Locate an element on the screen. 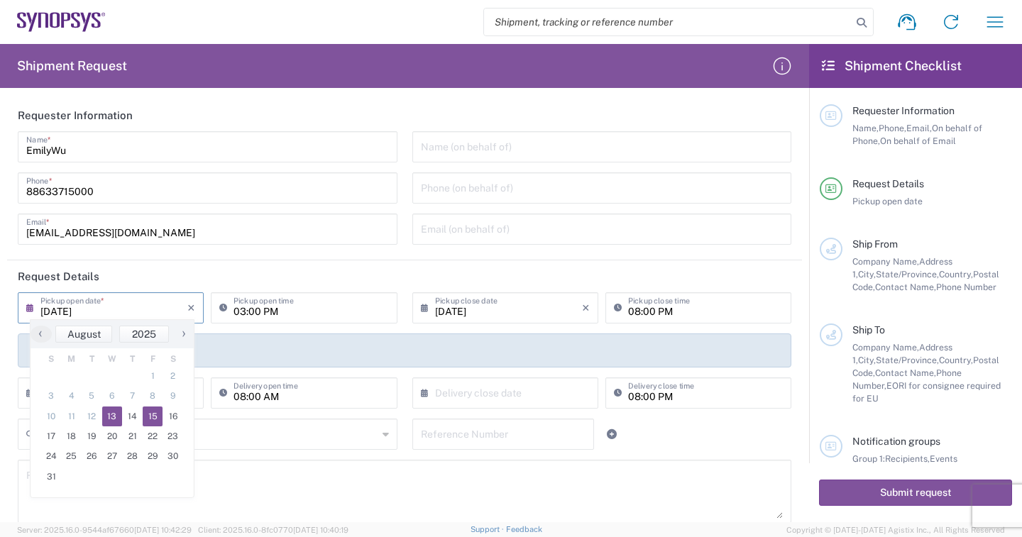  span: 17 is located at coordinates (51, 437).